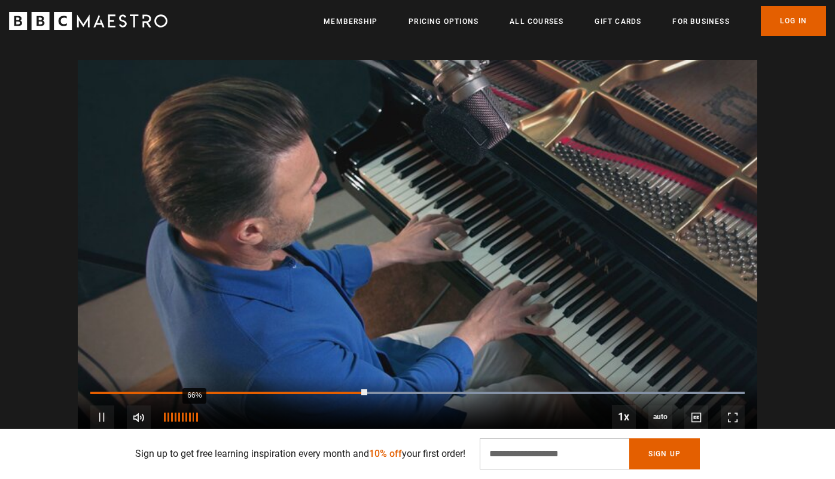 This screenshot has height=479, width=835. I want to click on span: auto, so click(661, 418).